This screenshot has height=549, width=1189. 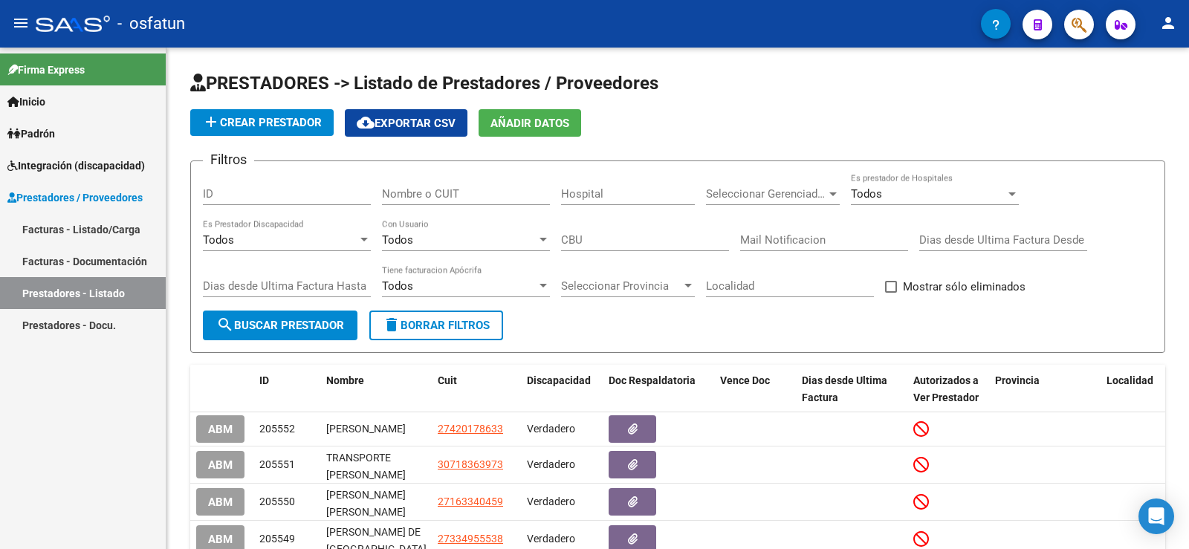 I want to click on span: Nombre, so click(x=345, y=381).